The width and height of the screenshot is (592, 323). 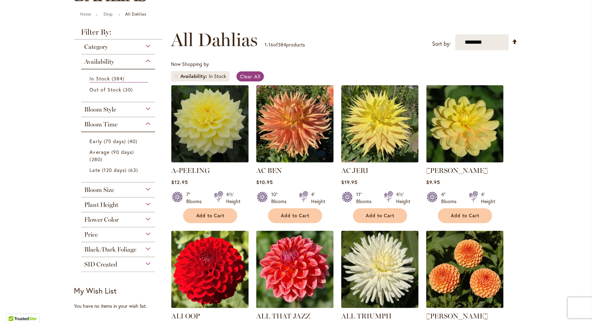 What do you see at coordinates (119, 89) in the screenshot?
I see `a: Out of Stock 30` at bounding box center [119, 89].